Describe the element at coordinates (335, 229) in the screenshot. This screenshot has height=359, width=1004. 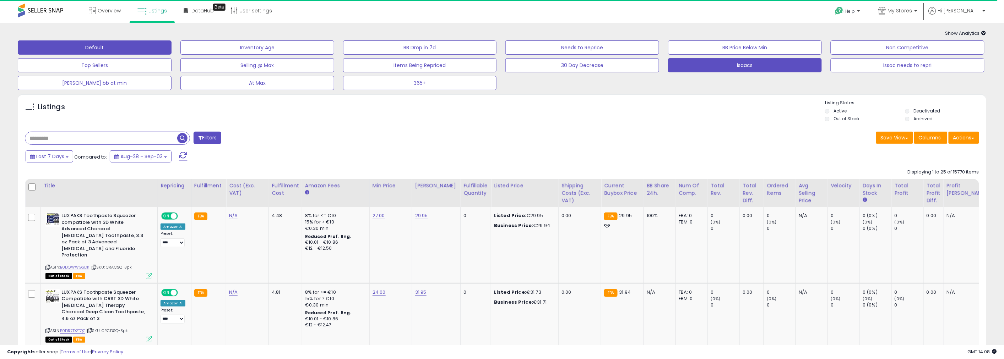
I see `div: €0.30 min` at that location.